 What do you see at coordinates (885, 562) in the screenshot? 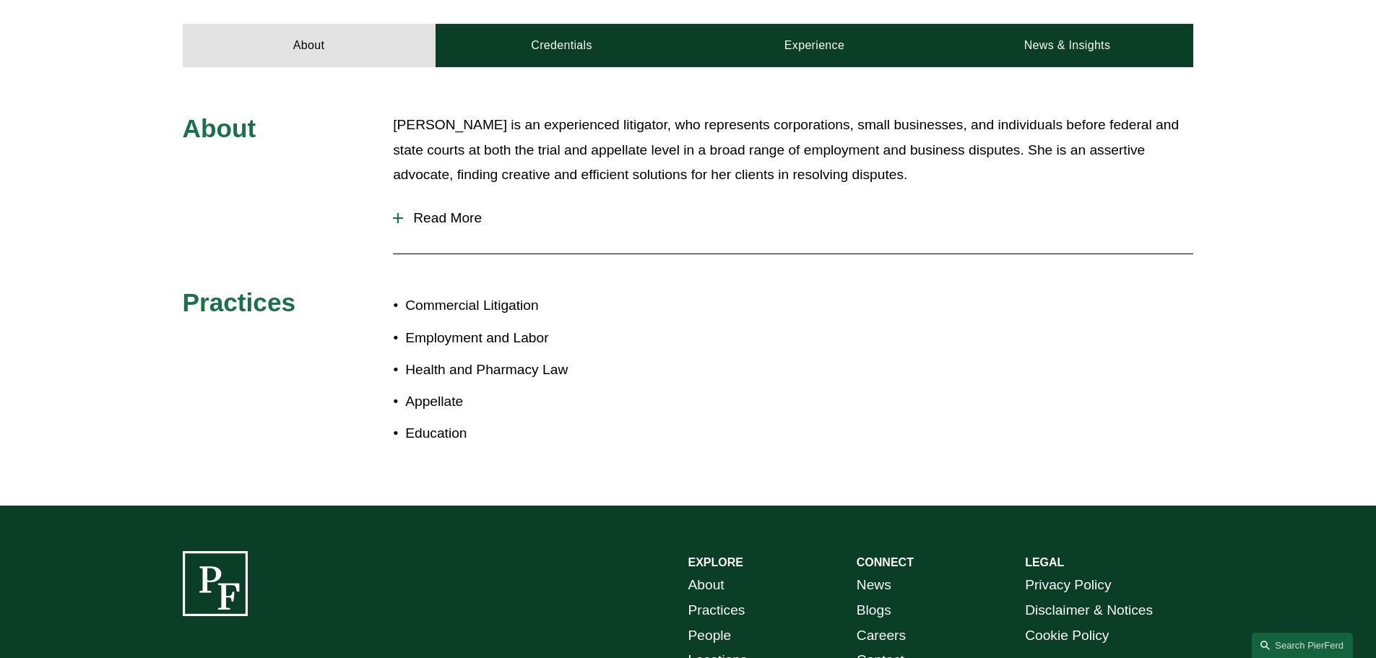
I see `strong: CONNECT` at bounding box center [885, 562].